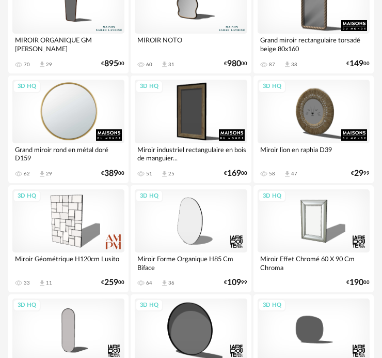 The width and height of the screenshot is (382, 358). Describe the element at coordinates (314, 154) in the screenshot. I see `div: Miroir lion en raphia D39` at that location.